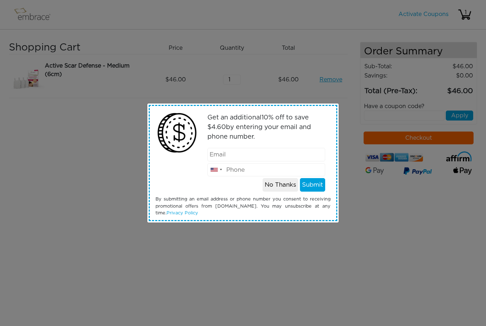 The width and height of the screenshot is (486, 326). Describe the element at coordinates (266, 170) in the screenshot. I see `input: Phone` at that location.